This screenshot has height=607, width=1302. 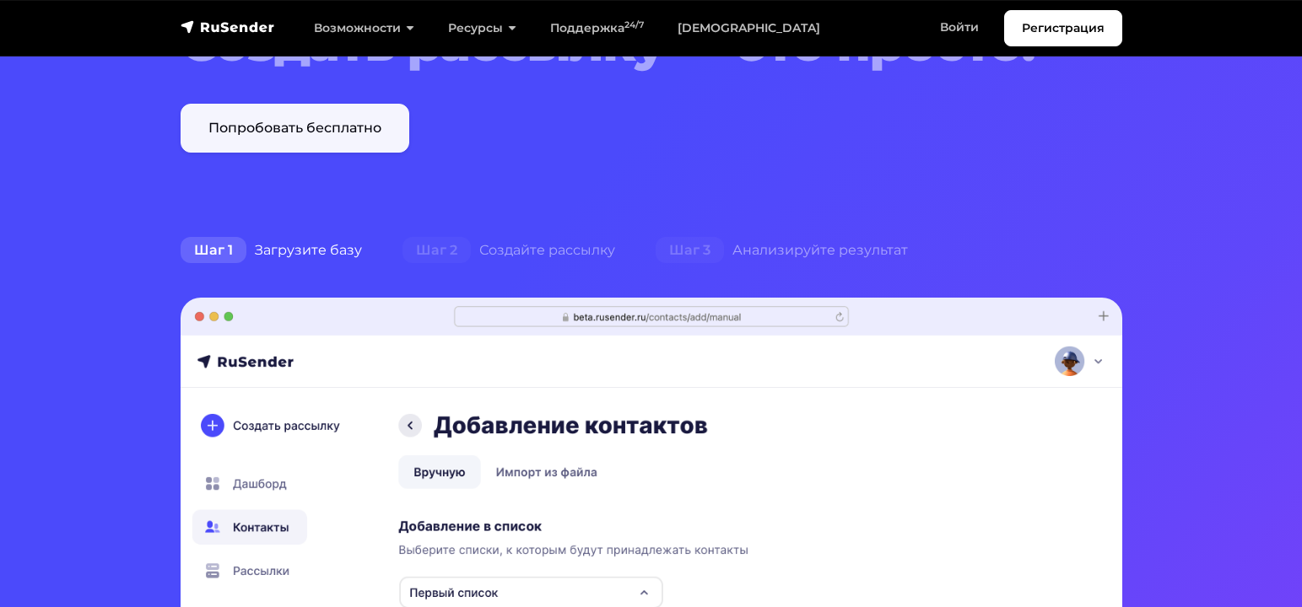 I want to click on a: Возможности, so click(x=364, y=28).